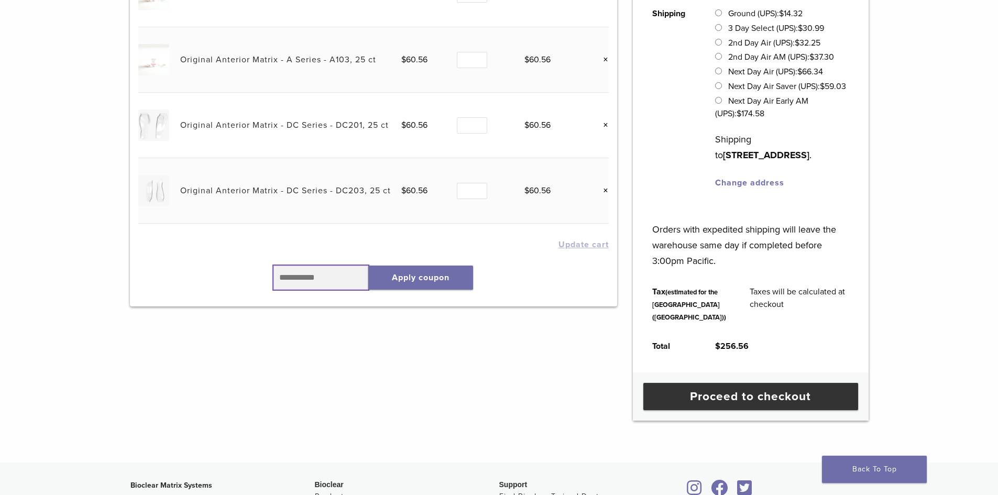  Describe the element at coordinates (278, 60) in the screenshot. I see `a: Original Anterior Matrix - A Series - A103, 25 ct` at that location.